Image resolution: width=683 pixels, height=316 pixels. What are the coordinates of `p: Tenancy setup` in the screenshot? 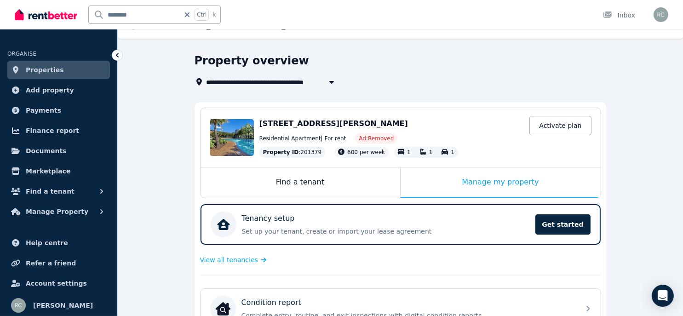 It's located at (268, 218).